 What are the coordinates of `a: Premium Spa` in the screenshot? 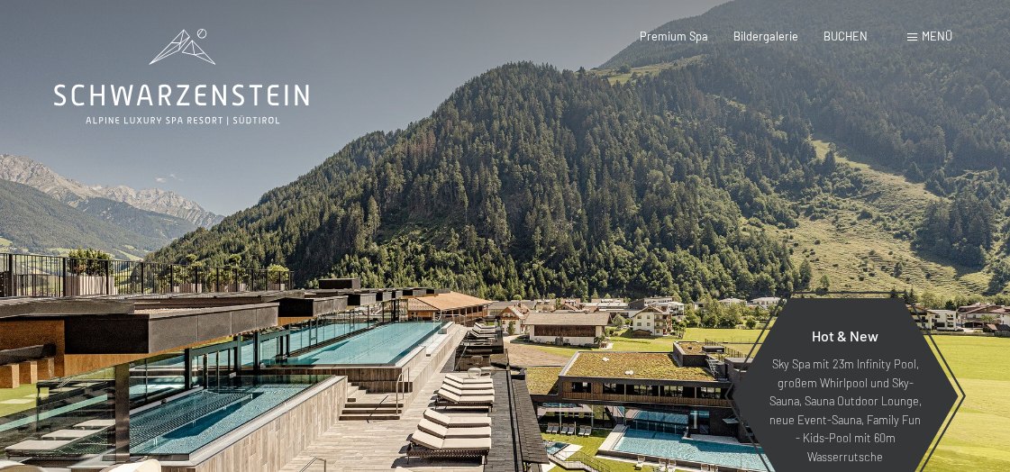 It's located at (674, 36).